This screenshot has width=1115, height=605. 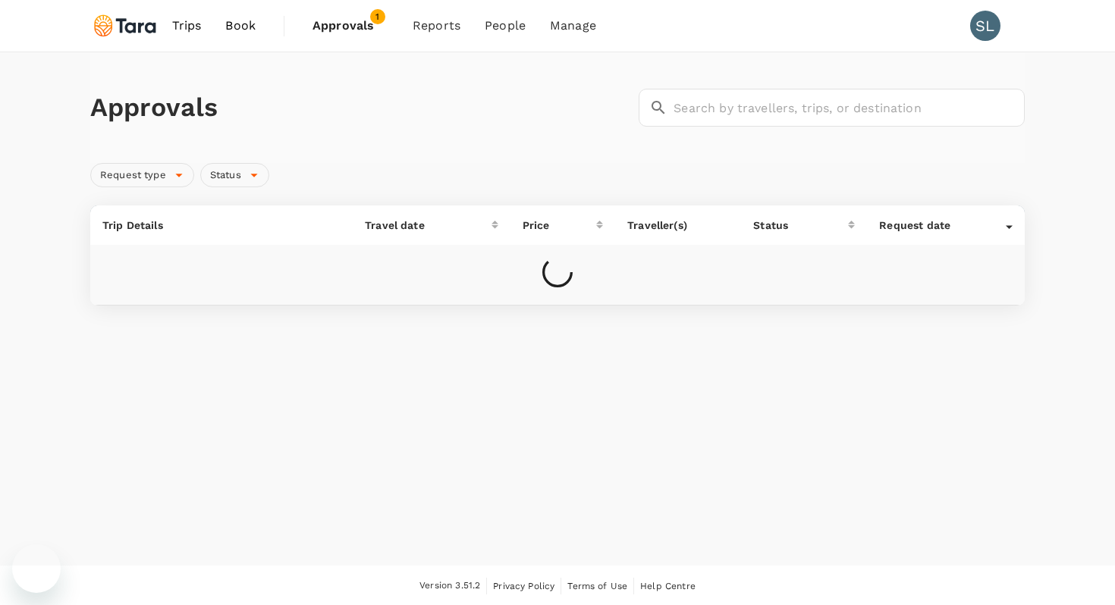 I want to click on span: Version 3.51.2, so click(x=450, y=586).